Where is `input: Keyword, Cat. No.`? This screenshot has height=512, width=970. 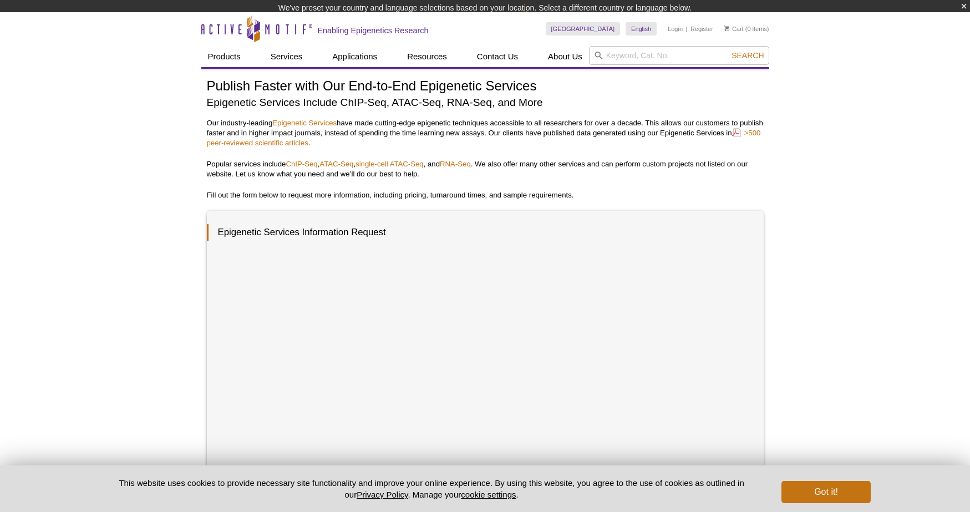
input: Keyword, Cat. No. is located at coordinates (679, 55).